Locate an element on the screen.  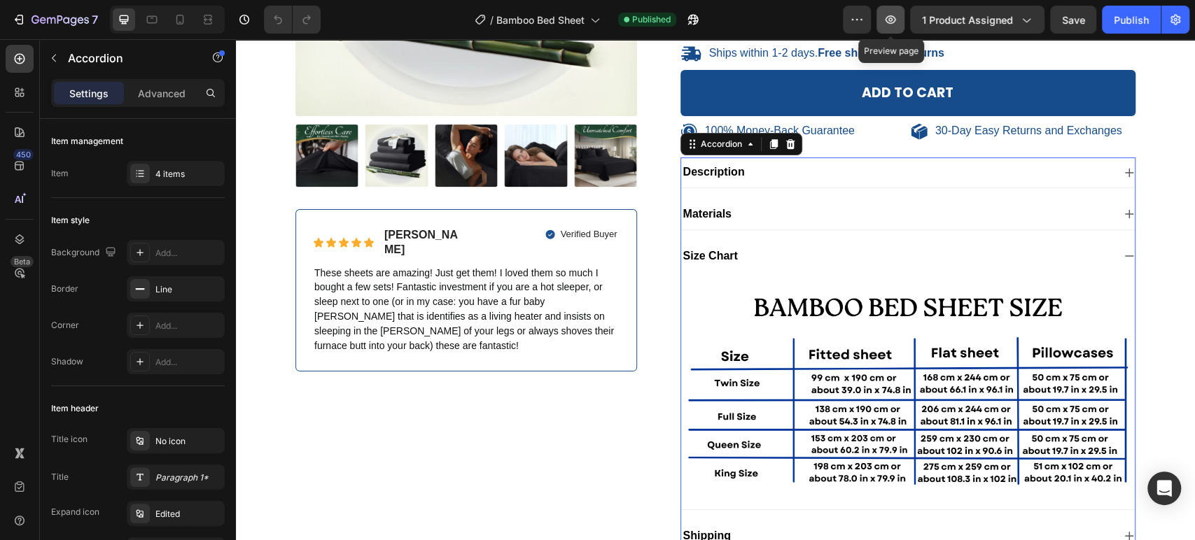
button: Publish is located at coordinates (1131, 20).